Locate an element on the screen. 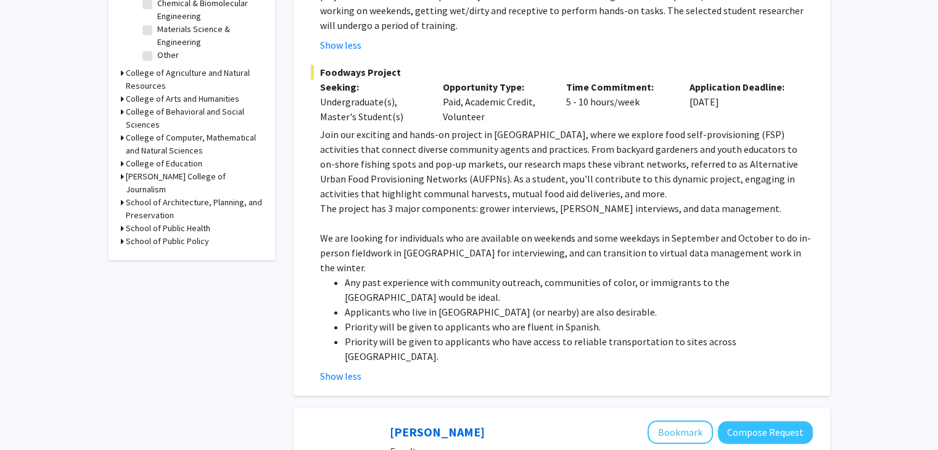 This screenshot has height=450, width=938. button: Compose Request to Angel Dunbar is located at coordinates (765, 432).